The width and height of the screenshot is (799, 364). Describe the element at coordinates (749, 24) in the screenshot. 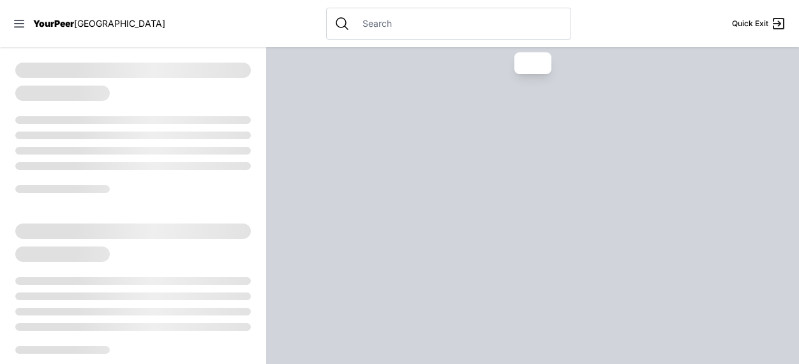

I see `span: Quick Exit` at that location.